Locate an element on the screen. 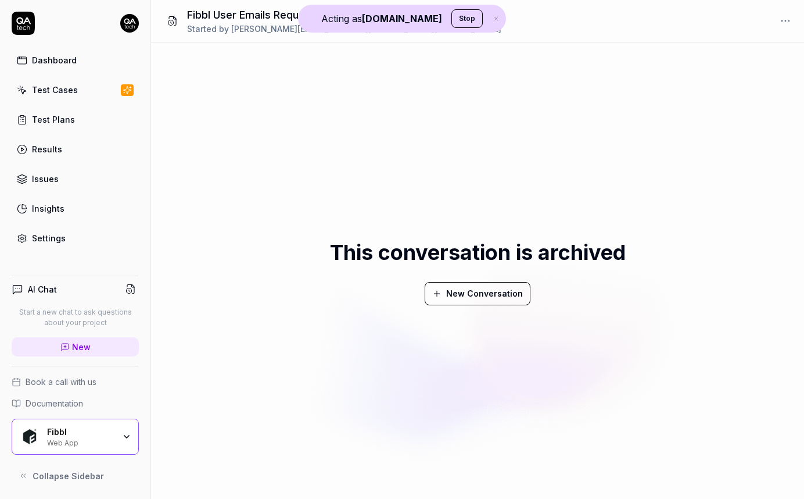 The height and width of the screenshot is (499, 804). a: New Conversation is located at coordinates (478, 293).